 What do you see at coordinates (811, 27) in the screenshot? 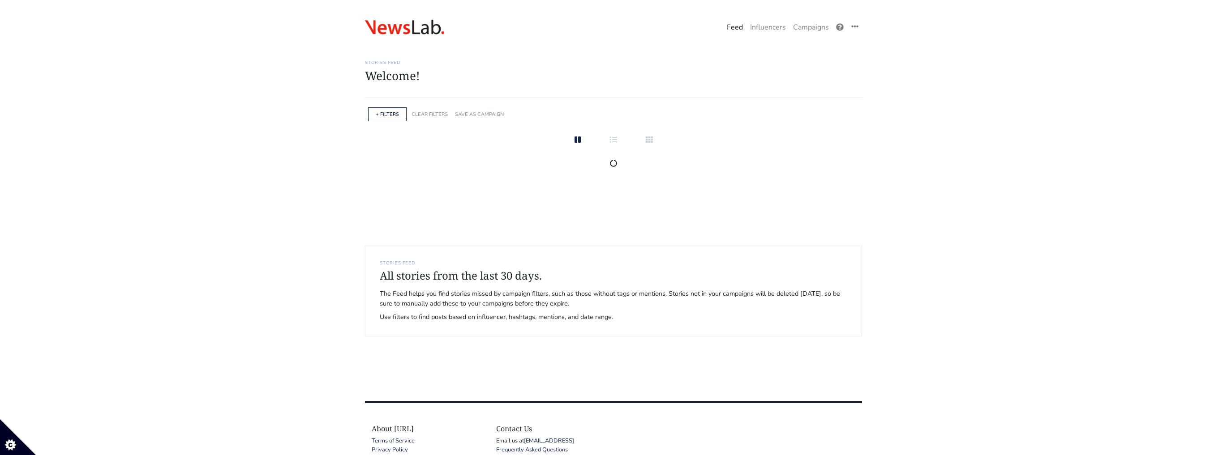
I see `a: Campaigns` at bounding box center [811, 27].